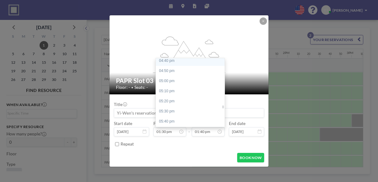  I want to click on div: 05:40 pm, so click(192, 121).